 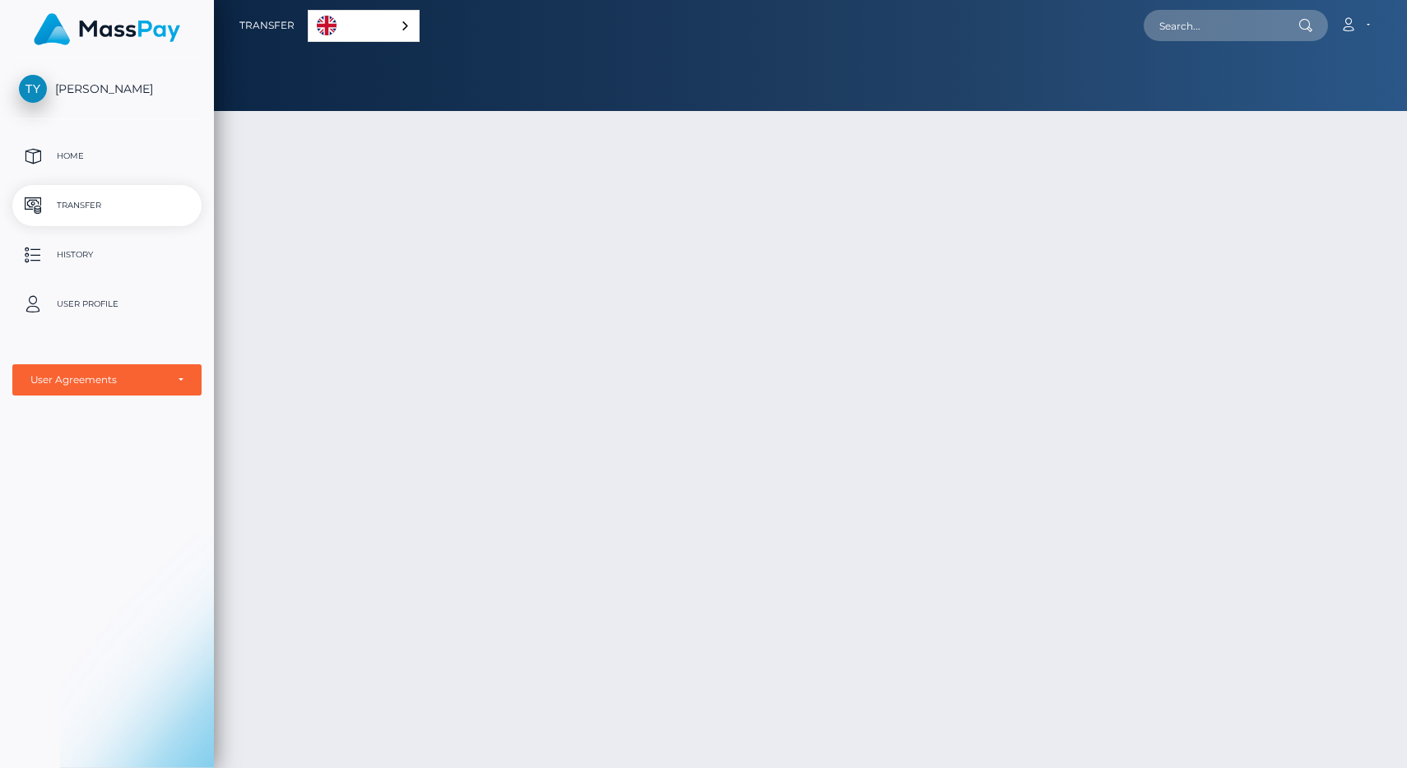 What do you see at coordinates (364, 25) in the screenshot?
I see `aside: Language selected: English` at bounding box center [364, 25].